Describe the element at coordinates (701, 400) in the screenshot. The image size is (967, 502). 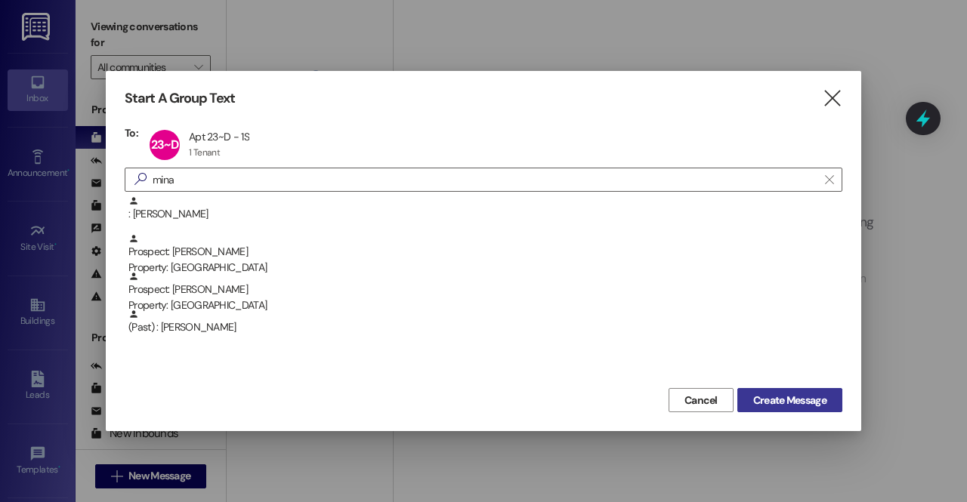
I see `button: Cancel` at that location.